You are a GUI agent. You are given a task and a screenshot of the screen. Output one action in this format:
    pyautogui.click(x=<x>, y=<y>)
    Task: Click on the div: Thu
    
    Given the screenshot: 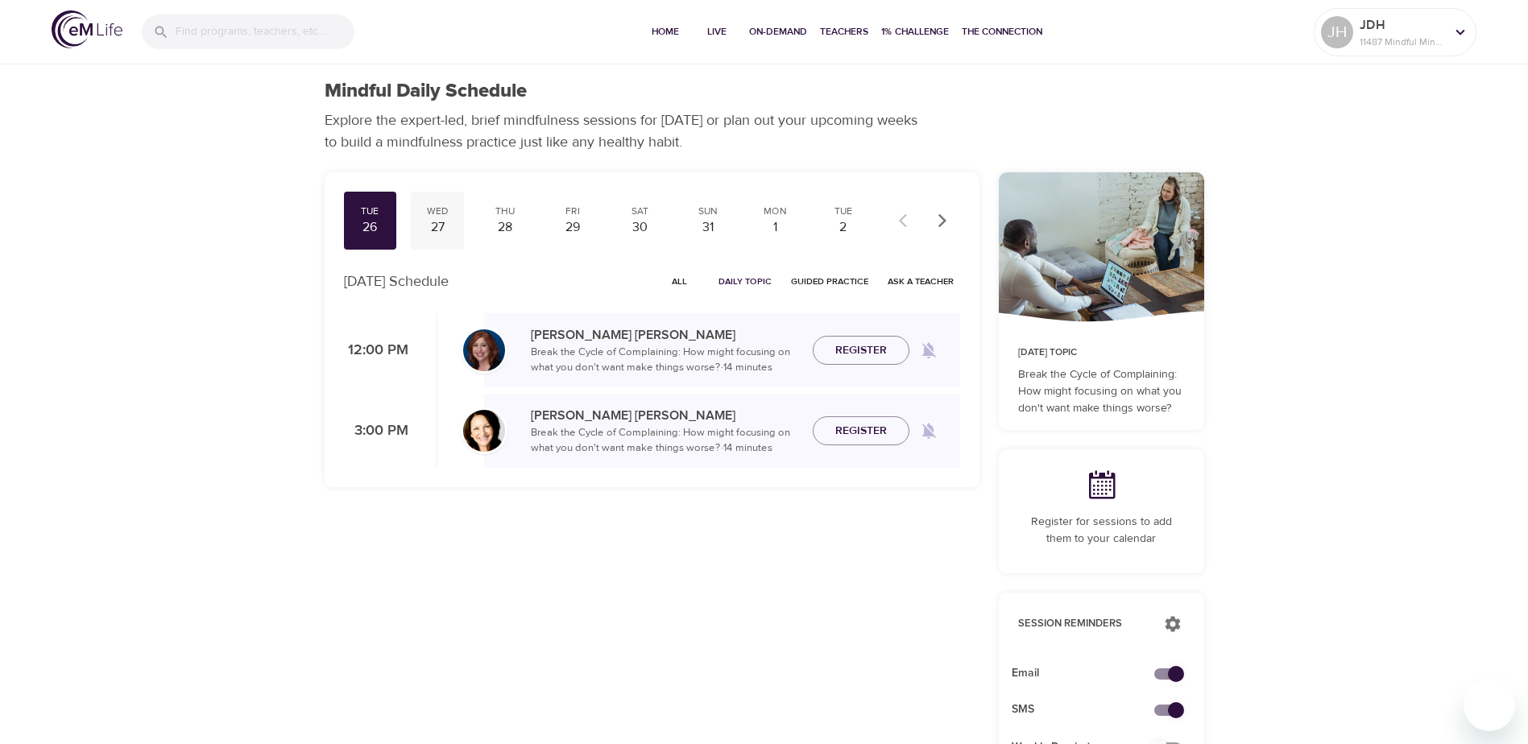 What is the action you would take?
    pyautogui.click(x=505, y=211)
    